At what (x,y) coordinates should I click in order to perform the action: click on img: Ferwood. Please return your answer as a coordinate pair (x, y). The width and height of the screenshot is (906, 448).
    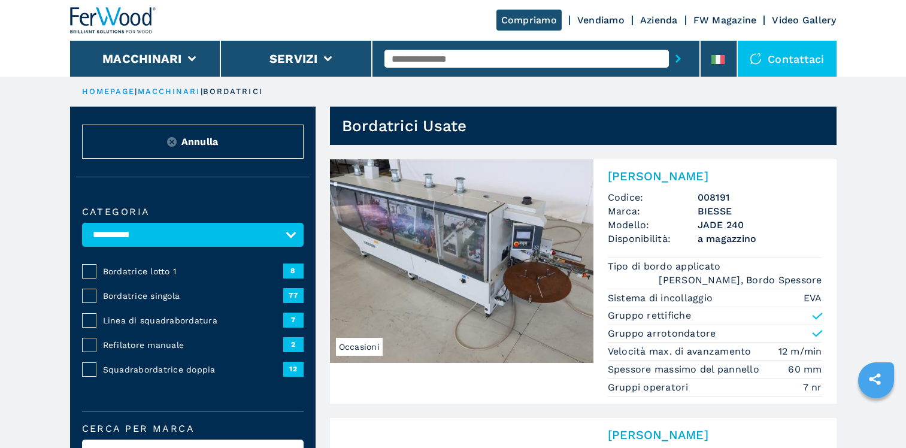
    Looking at the image, I should click on (113, 20).